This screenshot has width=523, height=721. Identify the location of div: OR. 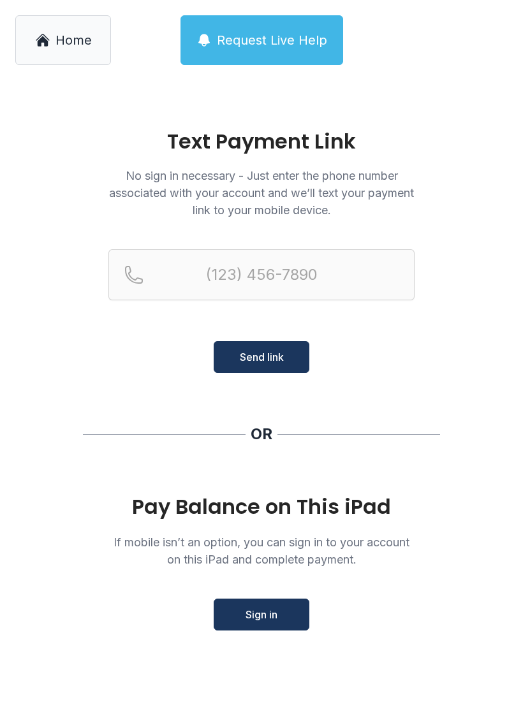
(262, 434).